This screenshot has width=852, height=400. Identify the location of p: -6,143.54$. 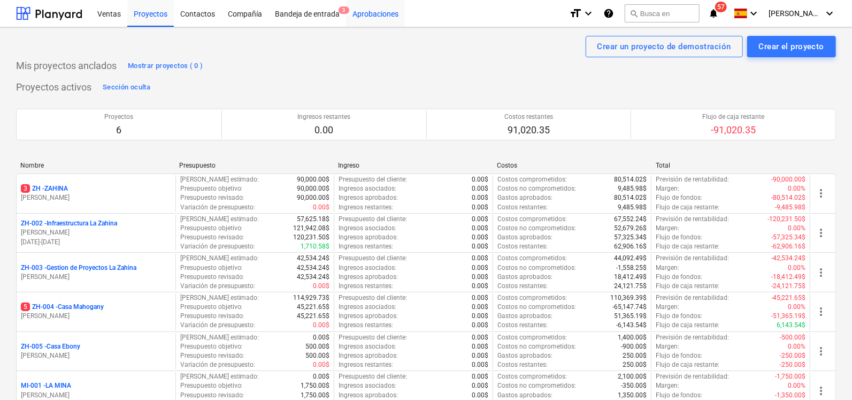
(631, 325).